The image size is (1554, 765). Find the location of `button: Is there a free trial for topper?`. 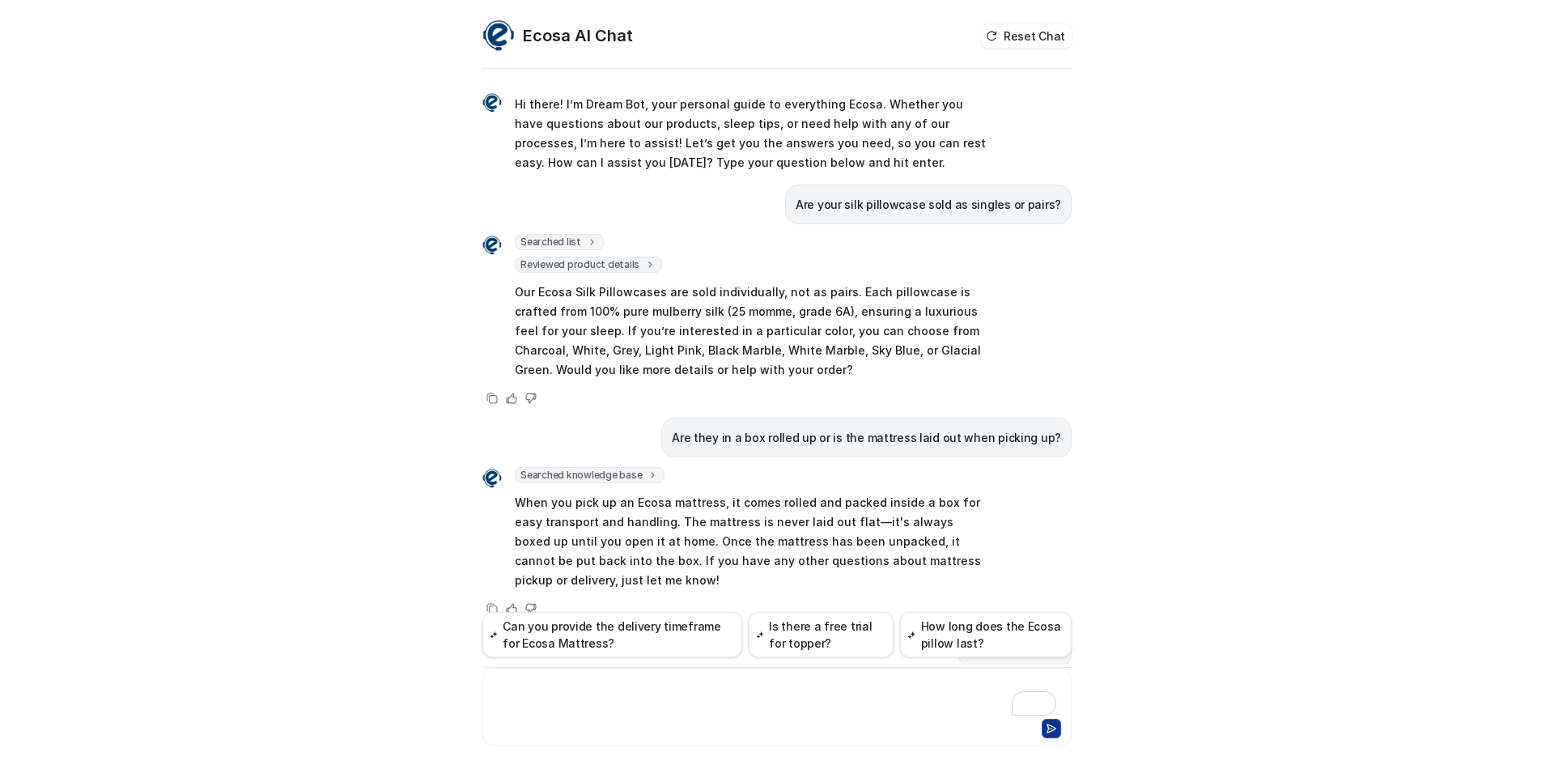

button: Is there a free trial for topper? is located at coordinates (821, 635).